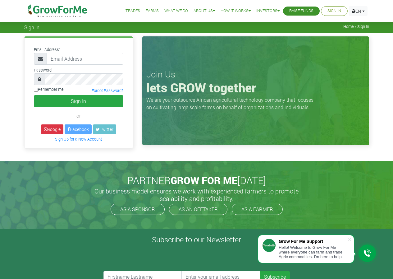 This screenshot has height=279, width=393. Describe the element at coordinates (198, 209) in the screenshot. I see `a: AS AN OFFTAKER` at that location.